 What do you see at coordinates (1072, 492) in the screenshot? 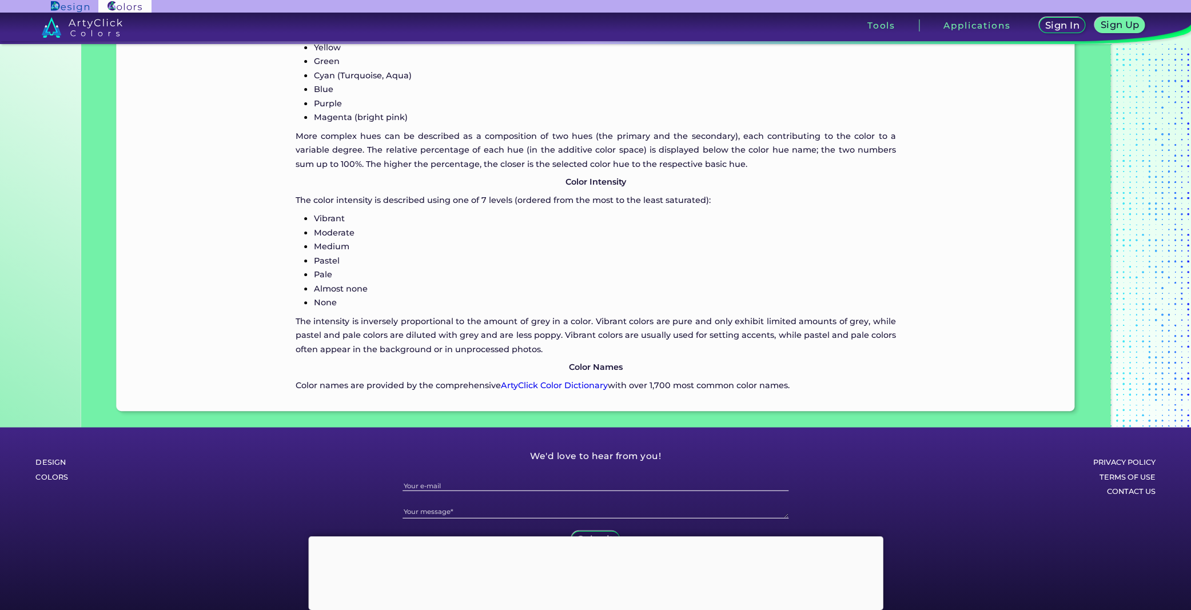
I see `a: Contact Us` at bounding box center [1072, 492].